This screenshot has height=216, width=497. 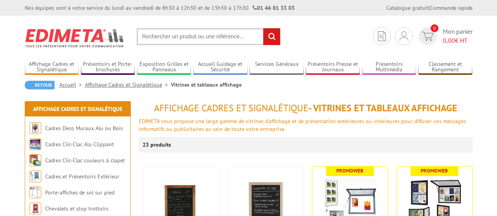 What do you see at coordinates (157, 145) in the screenshot?
I see `p: 23 produits` at bounding box center [157, 145].